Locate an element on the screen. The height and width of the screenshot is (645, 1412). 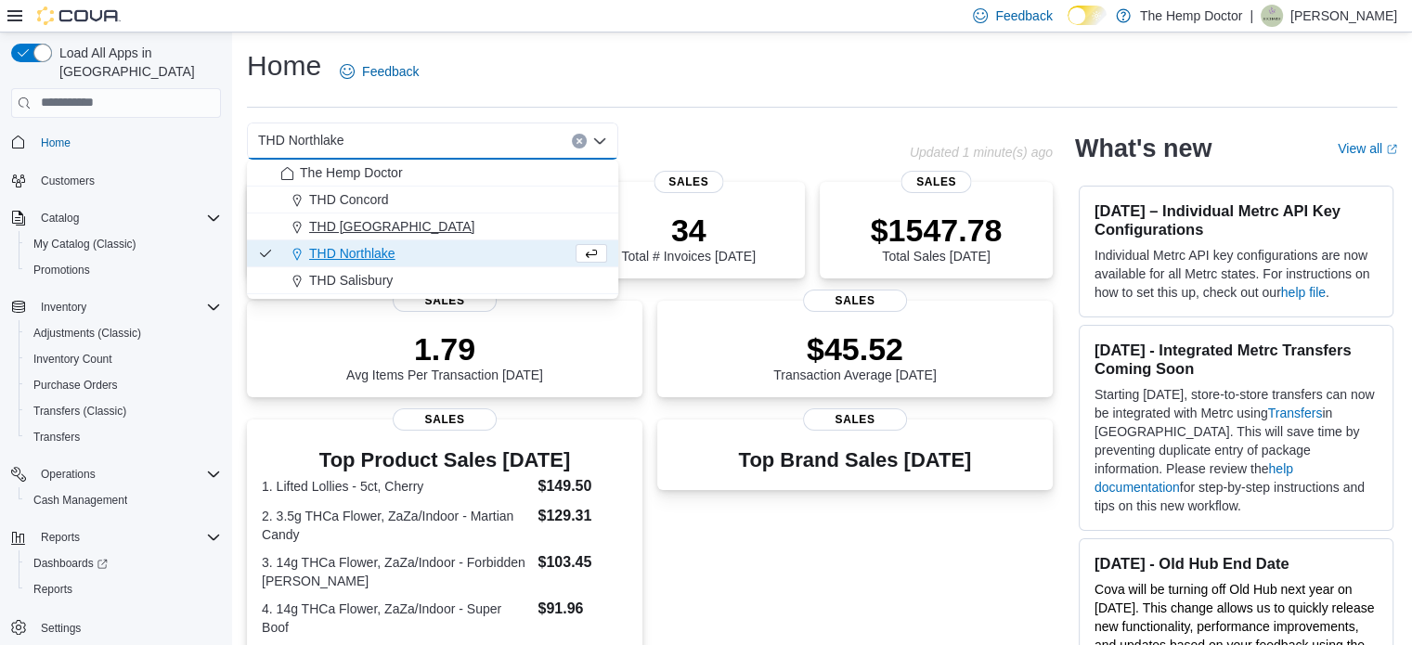
span: Purchase Orders is located at coordinates (123, 385).